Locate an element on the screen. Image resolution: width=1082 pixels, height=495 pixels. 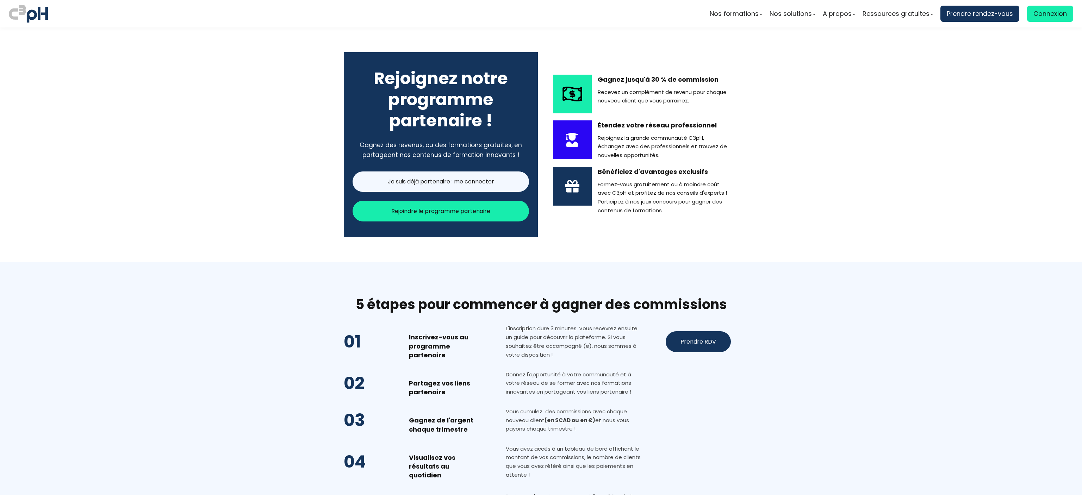
div: Donnez l'opportunité à votre communauté et à votre réseau de se former avec nos formations innova... is located at coordinates (574, 384).